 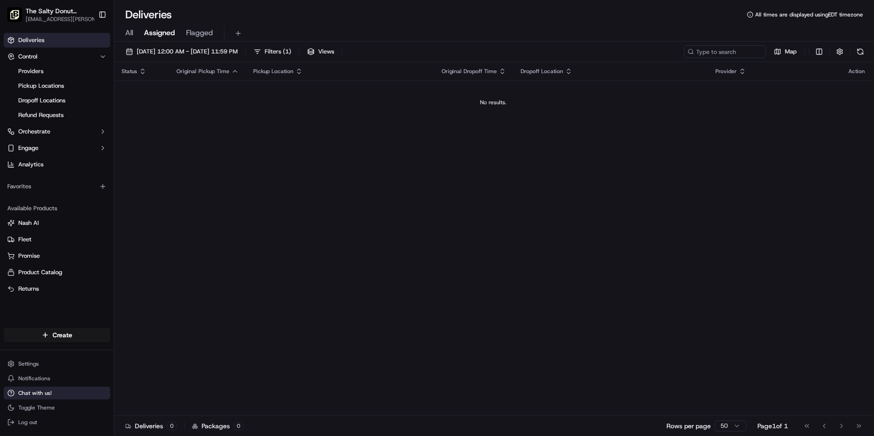 What do you see at coordinates (278, 52) in the screenshot?
I see `span: Filters` at bounding box center [278, 52].